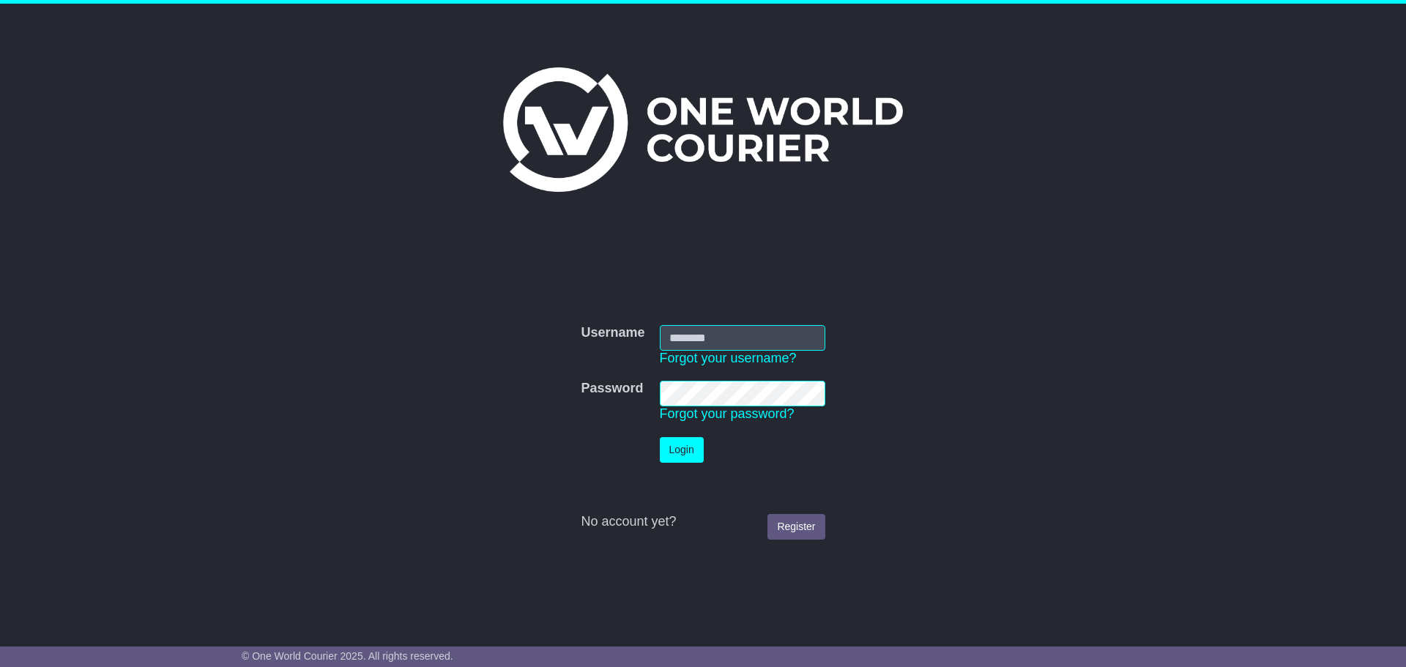 The image size is (1406, 667). What do you see at coordinates (347, 656) in the screenshot?
I see `span: © One World Courier 2025. All rights reserved.` at bounding box center [347, 656].